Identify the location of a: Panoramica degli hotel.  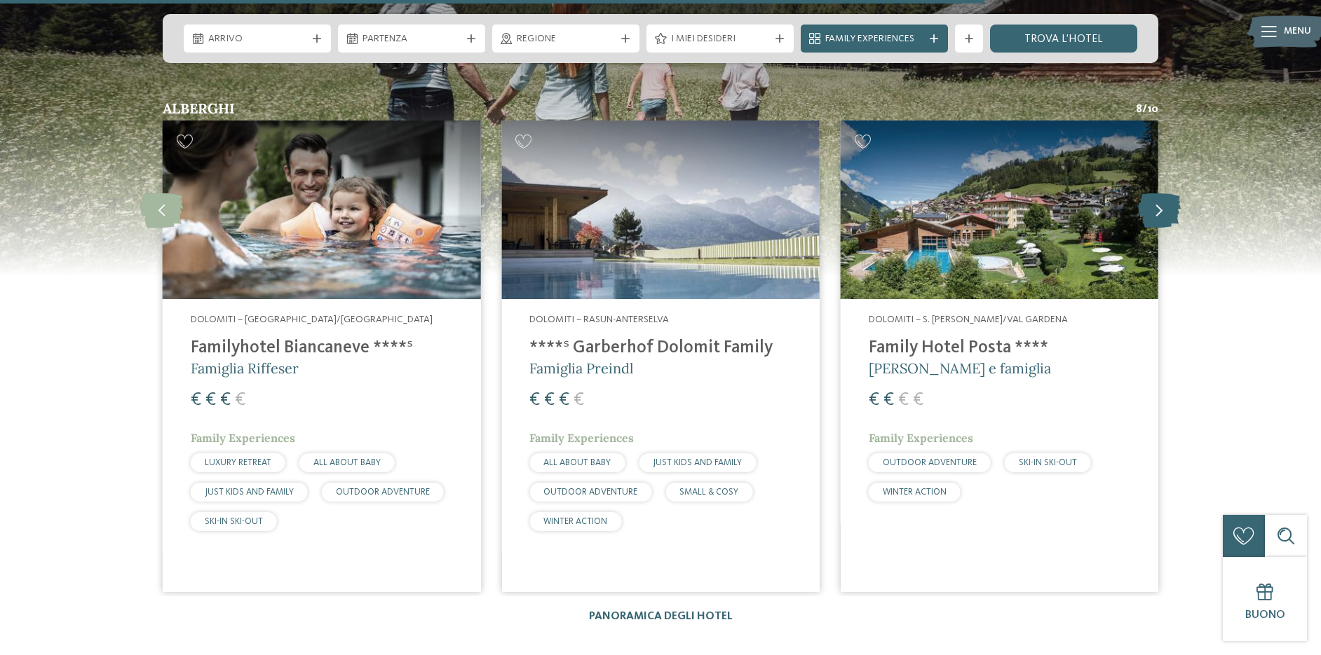
(660, 617).